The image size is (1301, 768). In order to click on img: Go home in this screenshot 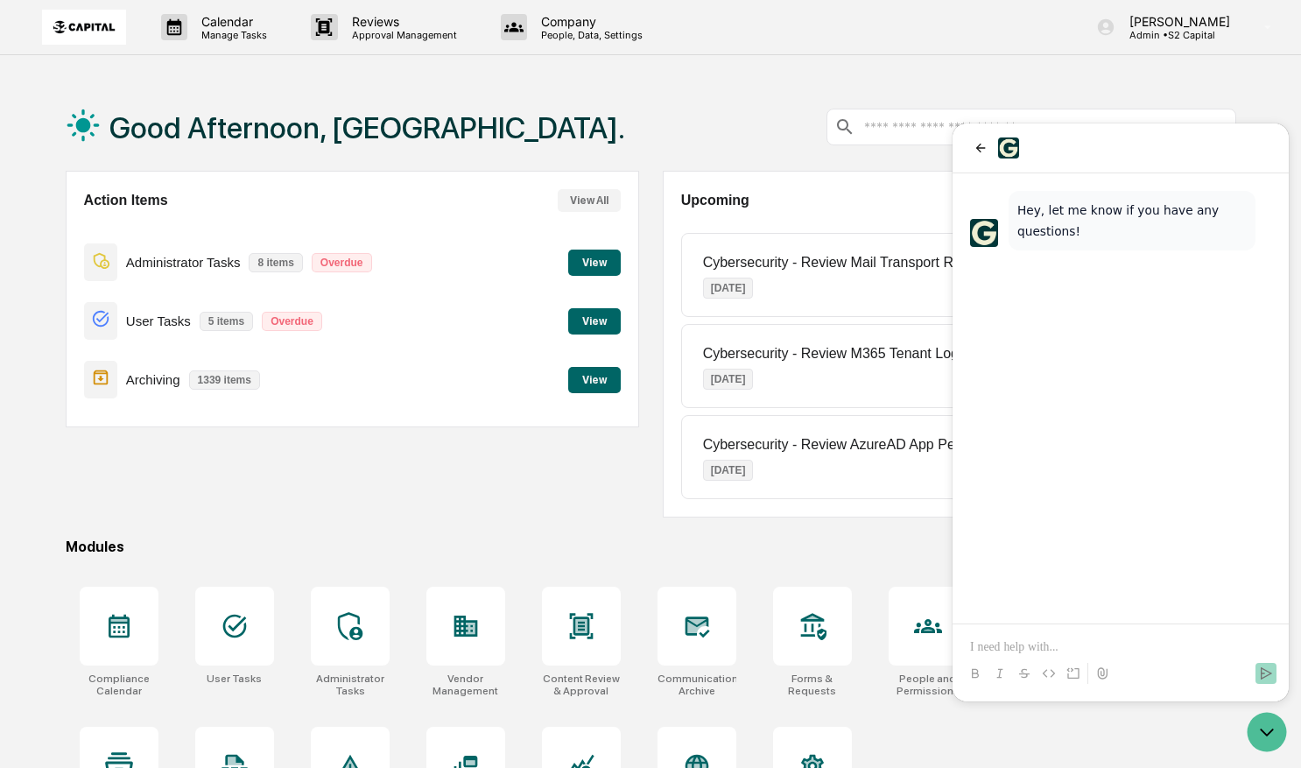, I will do `click(56, 25)`.